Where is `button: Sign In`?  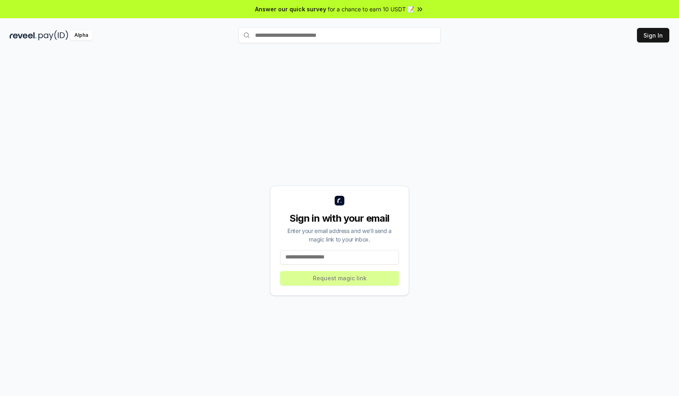
button: Sign In is located at coordinates (653, 35).